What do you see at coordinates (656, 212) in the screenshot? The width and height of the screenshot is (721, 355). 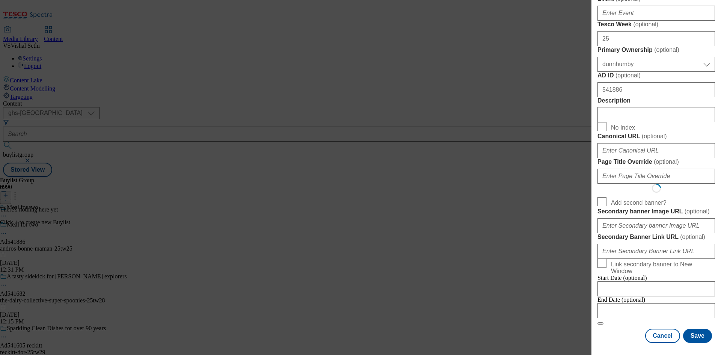 I see `label: Secondary banner Image URL` at bounding box center [656, 212].